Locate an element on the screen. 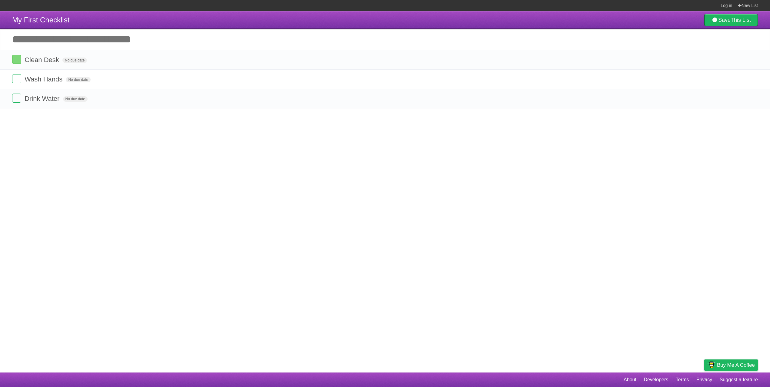 This screenshot has width=770, height=387. span: Wash Hands is located at coordinates (44, 79).